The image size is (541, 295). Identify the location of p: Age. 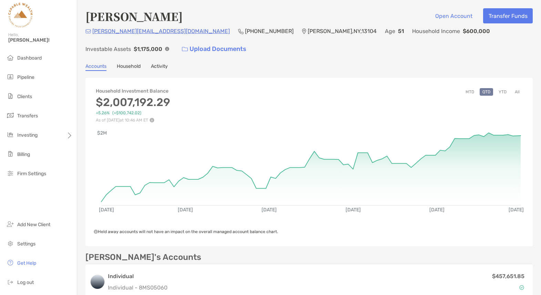
(390, 31).